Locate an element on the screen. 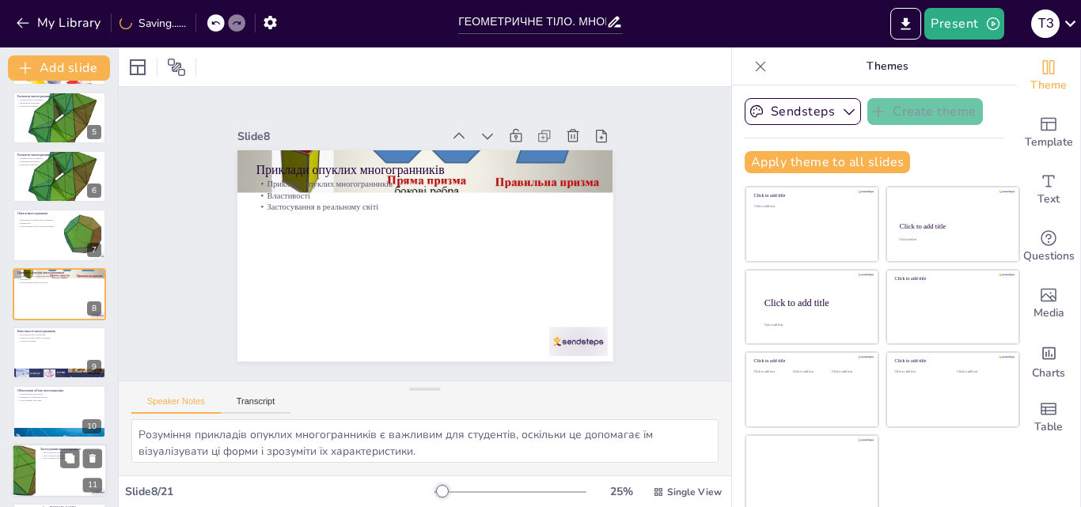 The height and width of the screenshot is (507, 1081). div: Add images, graphics, shapes or video is located at coordinates (1049, 304).